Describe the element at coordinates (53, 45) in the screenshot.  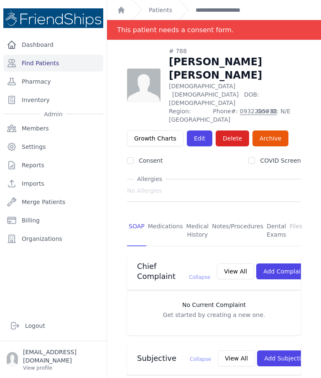
I see `a: Dashboard` at that location.